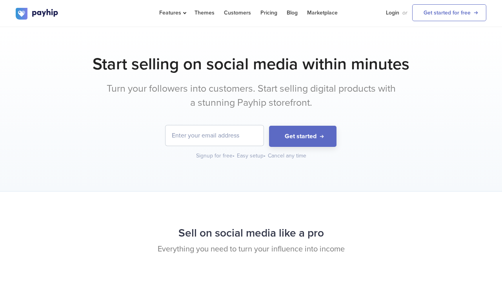 This screenshot has width=502, height=282. I want to click on button: Get started, so click(303, 136).